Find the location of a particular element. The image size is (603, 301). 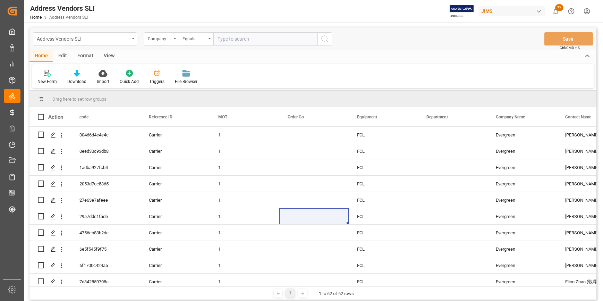

div: New Form is located at coordinates (47, 81).